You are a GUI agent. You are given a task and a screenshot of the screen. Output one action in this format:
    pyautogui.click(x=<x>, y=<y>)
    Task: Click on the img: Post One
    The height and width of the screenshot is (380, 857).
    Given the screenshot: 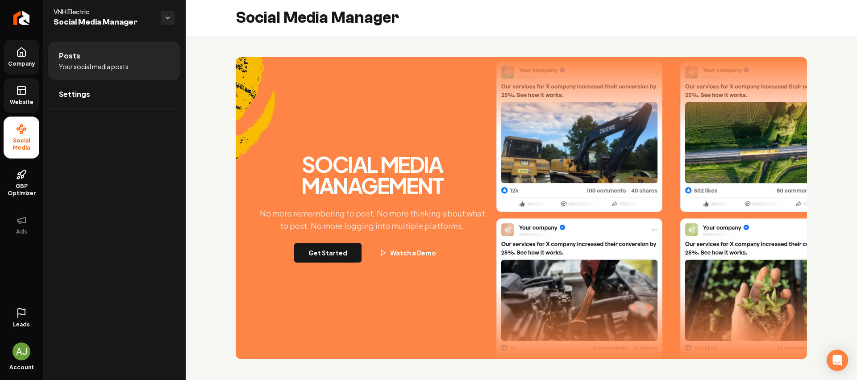 What is the action you would take?
    pyautogui.click(x=579, y=213)
    